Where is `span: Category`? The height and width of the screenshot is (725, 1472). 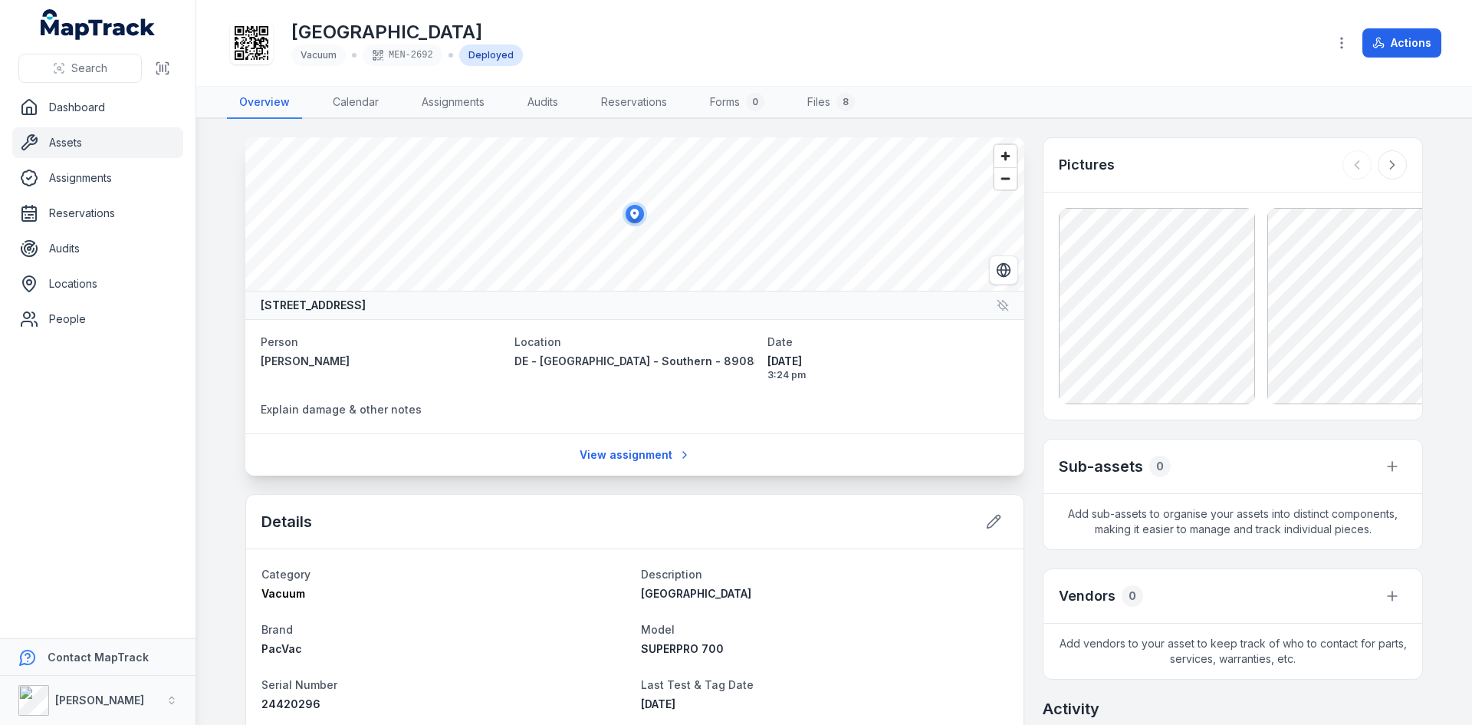
span: Category is located at coordinates (286, 574).